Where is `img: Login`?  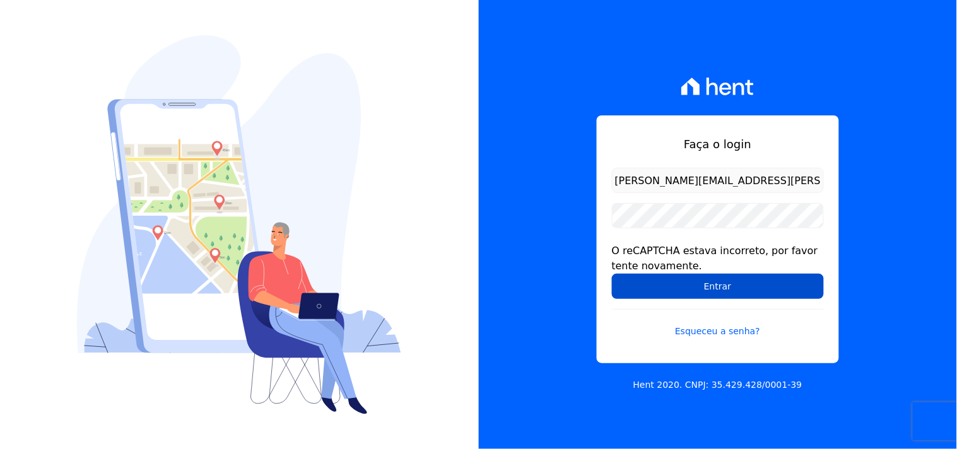 img: Login is located at coordinates (239, 224).